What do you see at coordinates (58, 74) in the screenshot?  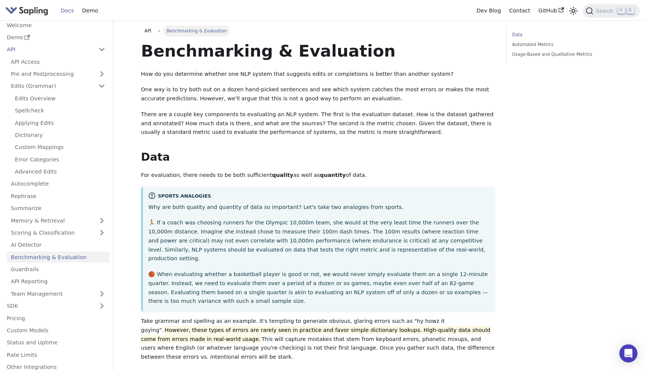 I see `a: Pre and Postprocessing` at bounding box center [58, 74].